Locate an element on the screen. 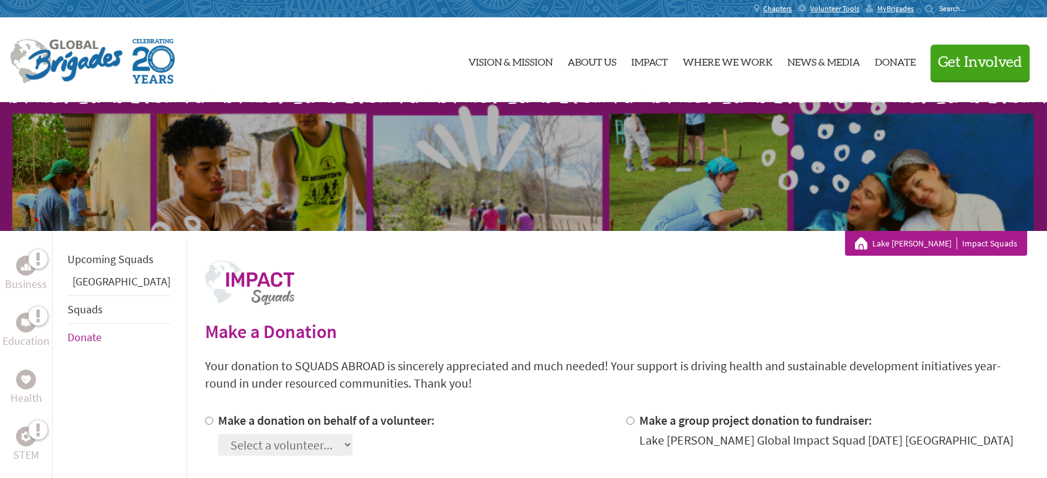 Image resolution: width=1047 pixels, height=478 pixels. a: Vision & Mission is located at coordinates (511, 60).